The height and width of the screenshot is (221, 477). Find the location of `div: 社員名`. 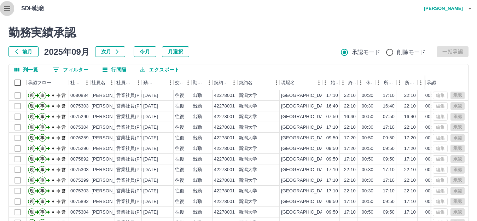

div: 社員名 is located at coordinates (98, 83).